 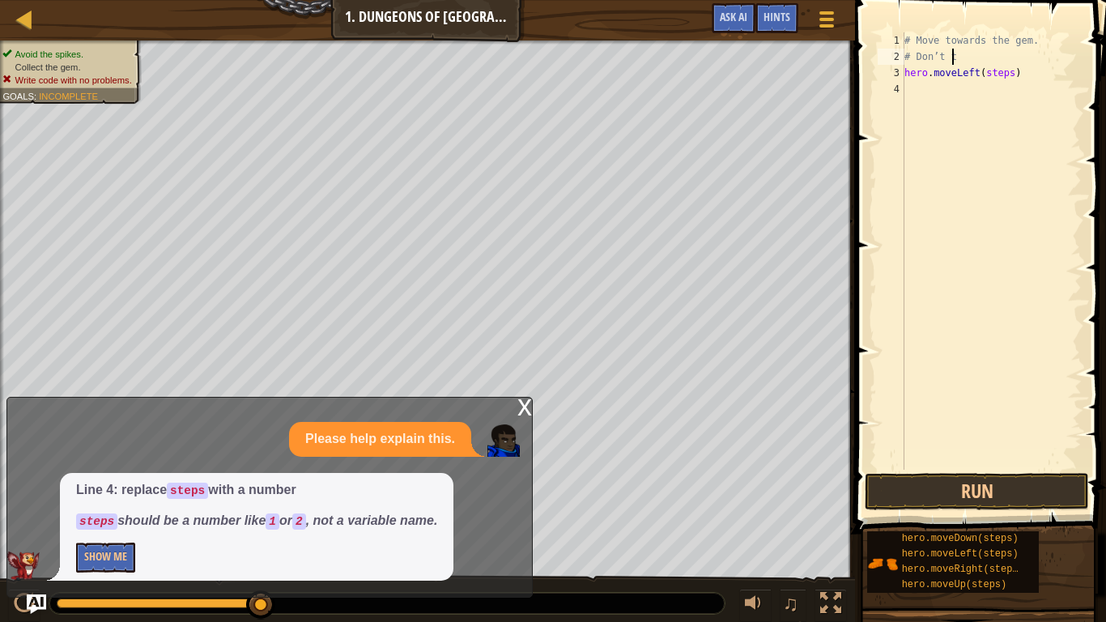 I want to click on em: should be a number like or , not a variable name., so click(x=257, y=520).